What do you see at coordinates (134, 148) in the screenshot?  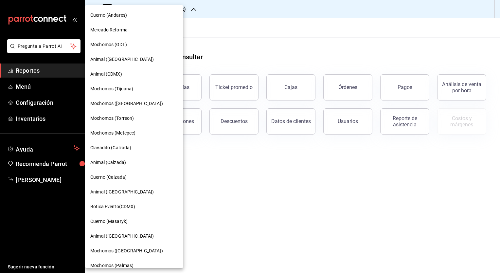 I see `div: Clavadito (Calzada)` at bounding box center [134, 148].